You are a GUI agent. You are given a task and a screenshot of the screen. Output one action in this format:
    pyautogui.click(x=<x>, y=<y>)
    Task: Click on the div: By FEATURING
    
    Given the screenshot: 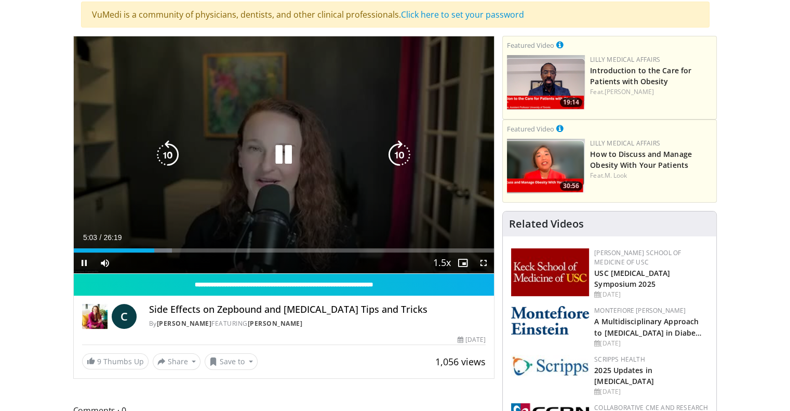 What is the action you would take?
    pyautogui.click(x=318, y=324)
    